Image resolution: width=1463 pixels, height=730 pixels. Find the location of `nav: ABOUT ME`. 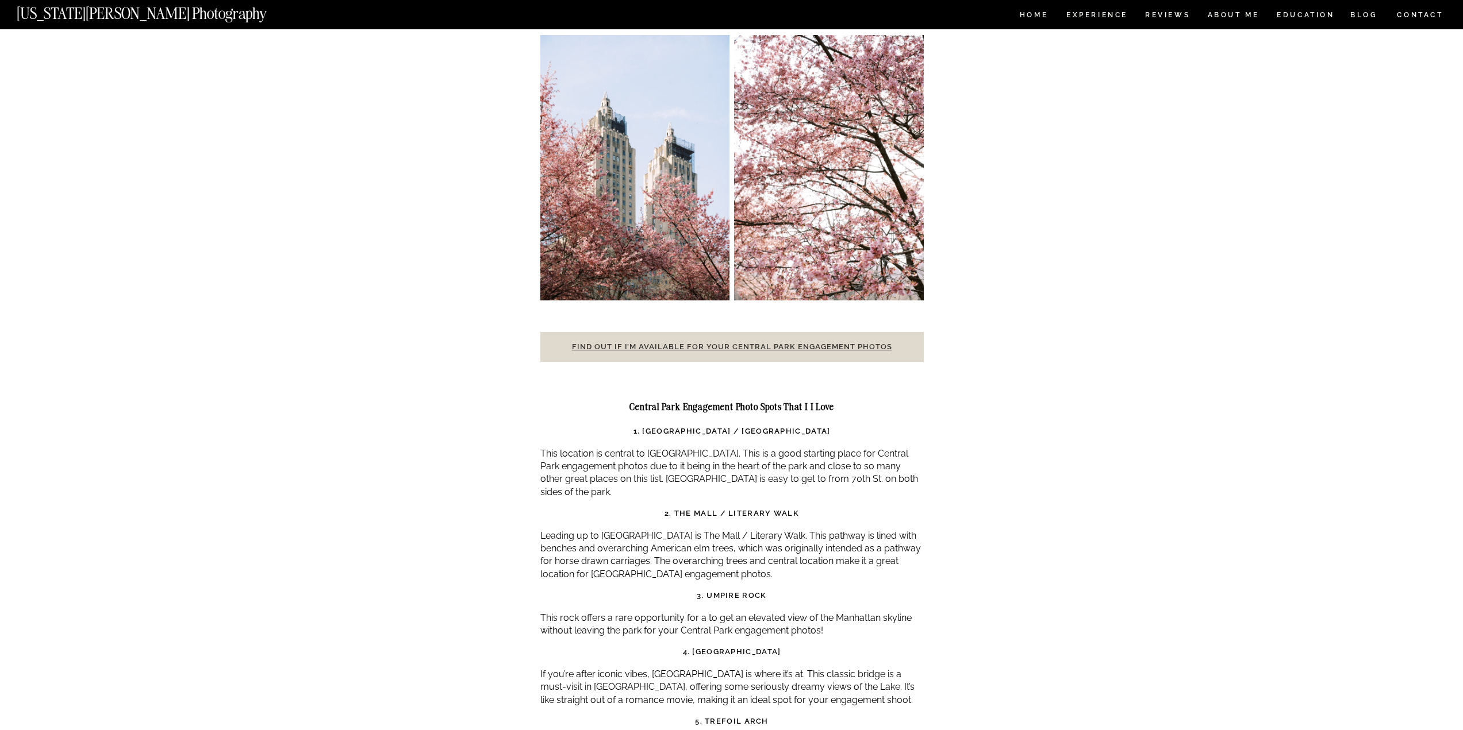

nav: ABOUT ME is located at coordinates (1233, 16).